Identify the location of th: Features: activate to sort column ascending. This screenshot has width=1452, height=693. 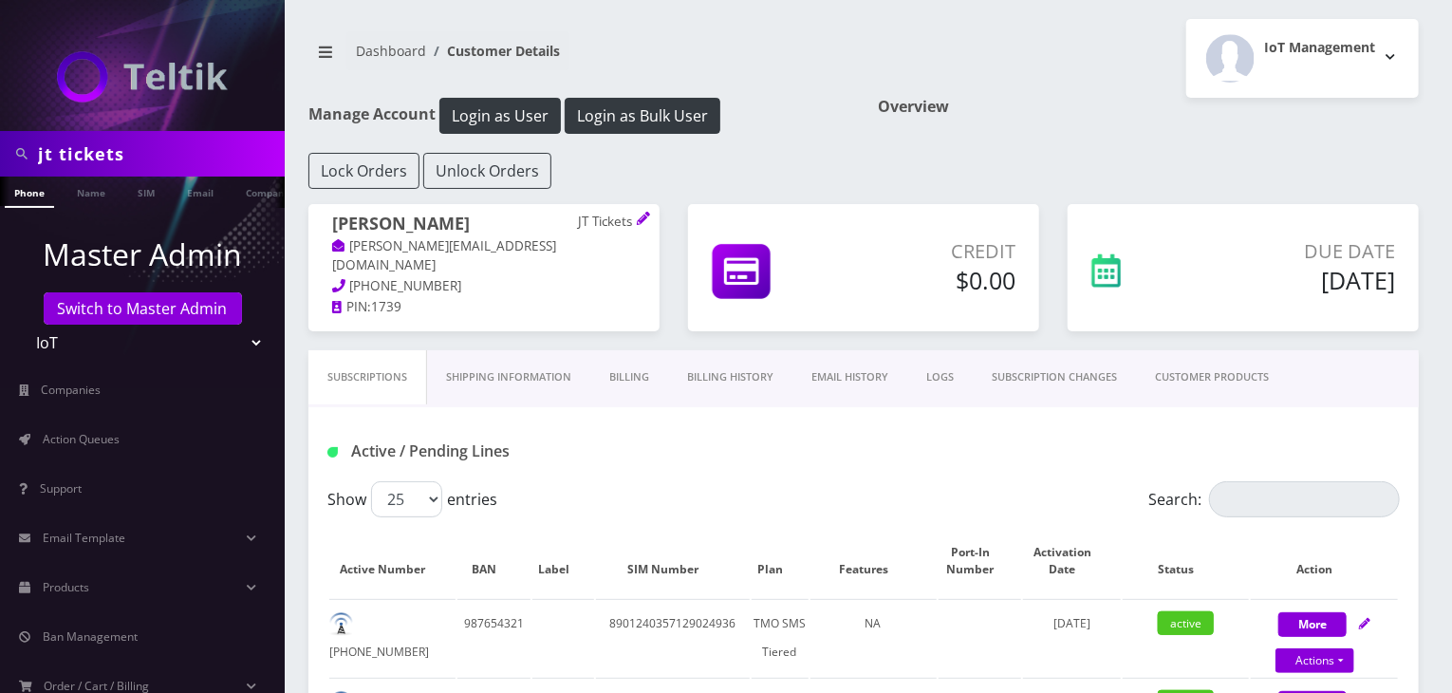
(873, 561).